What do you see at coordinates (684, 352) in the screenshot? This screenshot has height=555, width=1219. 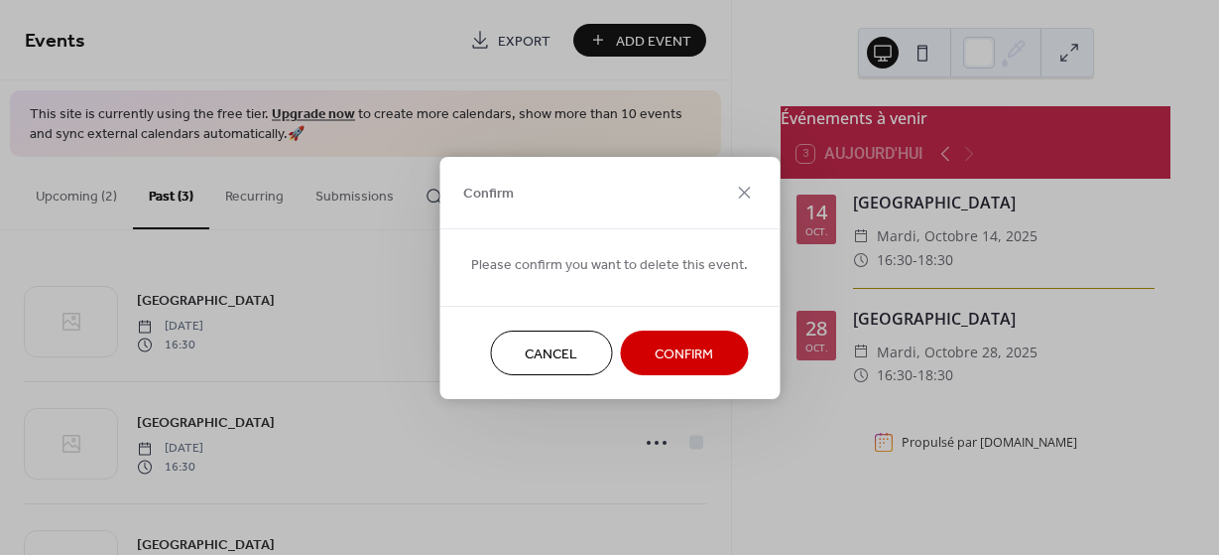 I see `button: Confirm` at bounding box center [684, 352].